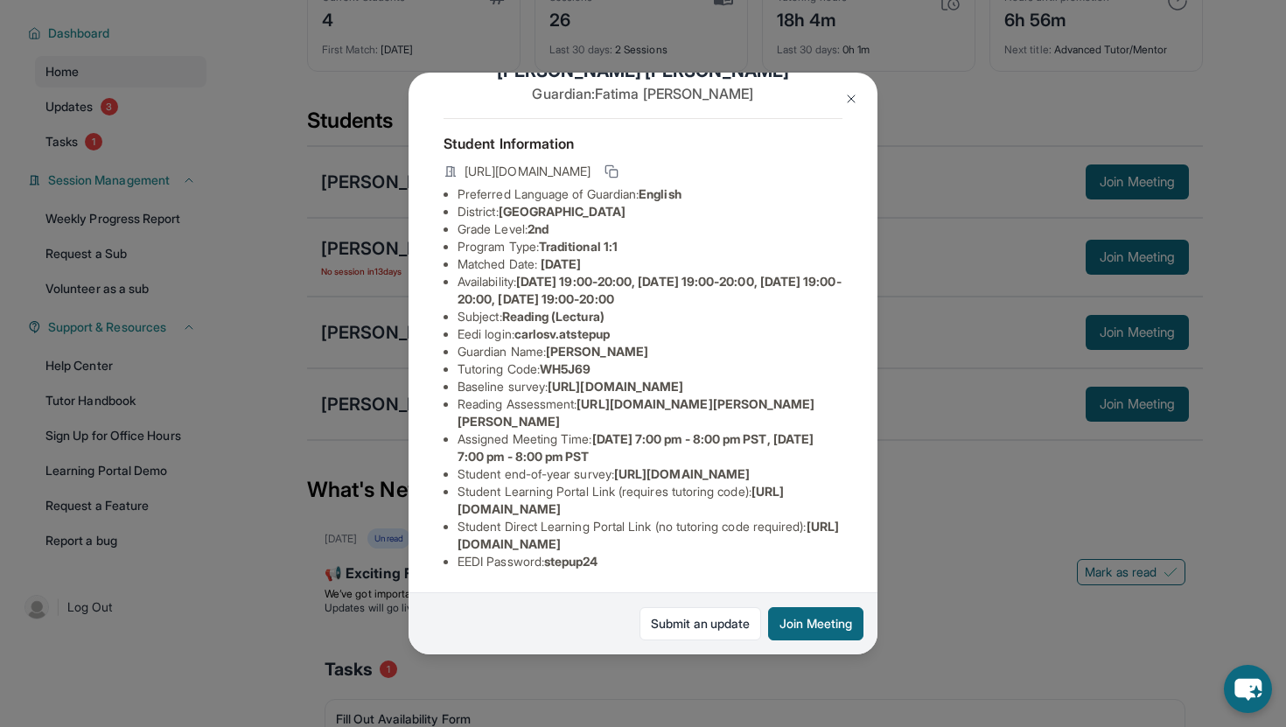 This screenshot has width=1286, height=727. What do you see at coordinates (565, 368) in the screenshot?
I see `span: WH5J69` at bounding box center [565, 368].